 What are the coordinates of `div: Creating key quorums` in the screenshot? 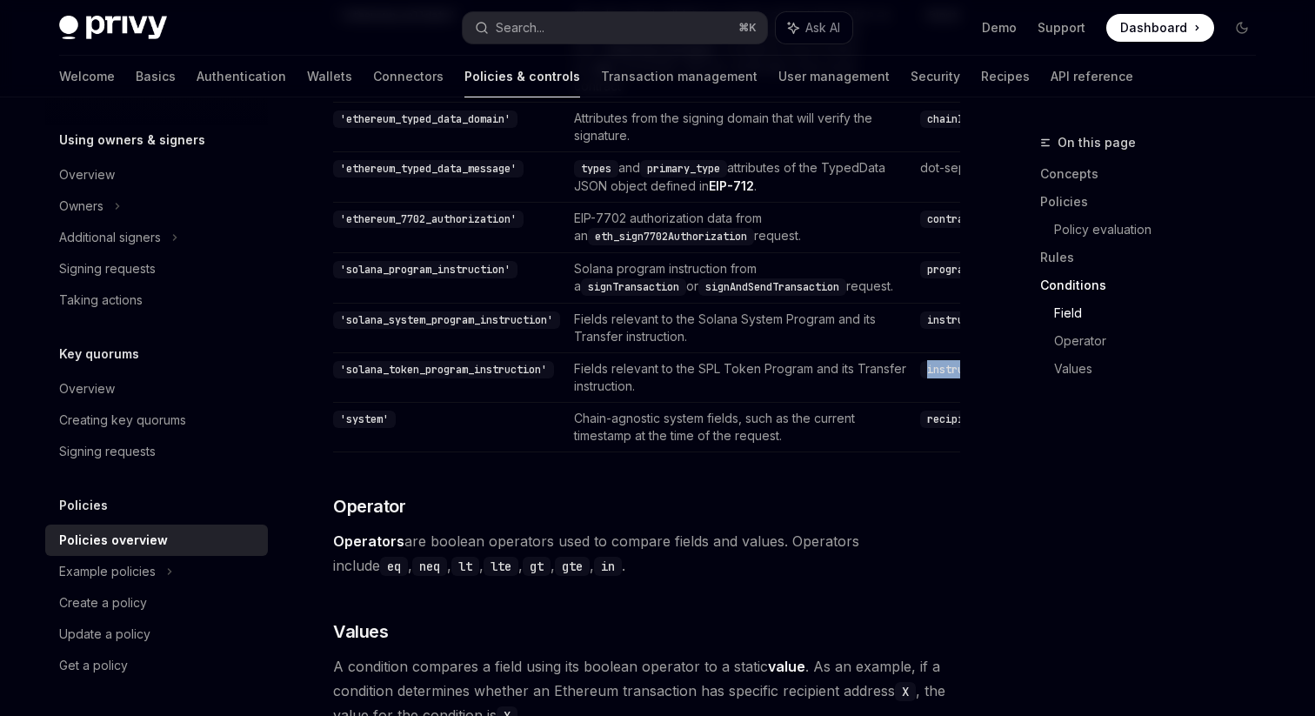 It's located at (123, 420).